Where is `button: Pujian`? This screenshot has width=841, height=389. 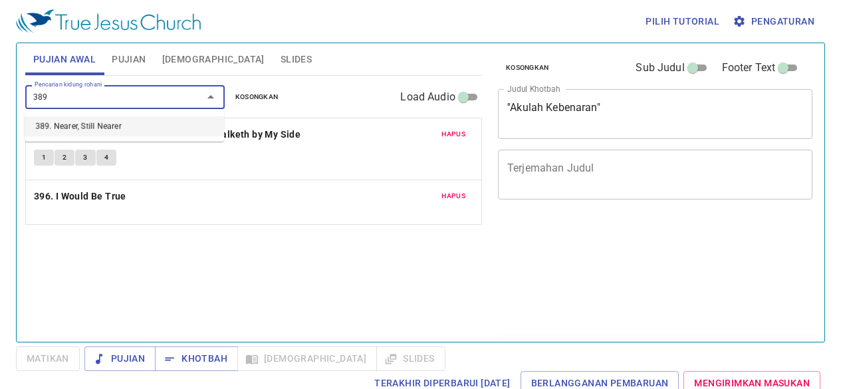 button: Pujian is located at coordinates (120, 358).